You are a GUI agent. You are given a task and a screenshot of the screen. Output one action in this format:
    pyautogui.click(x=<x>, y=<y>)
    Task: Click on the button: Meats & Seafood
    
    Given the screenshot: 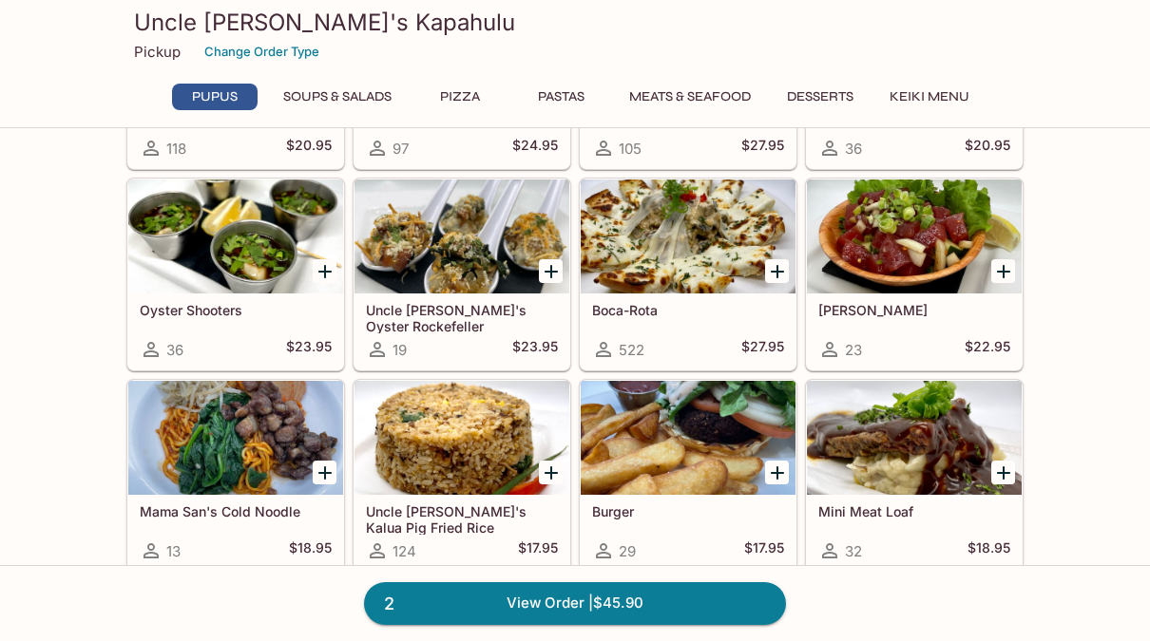 What is the action you would take?
    pyautogui.click(x=690, y=97)
    